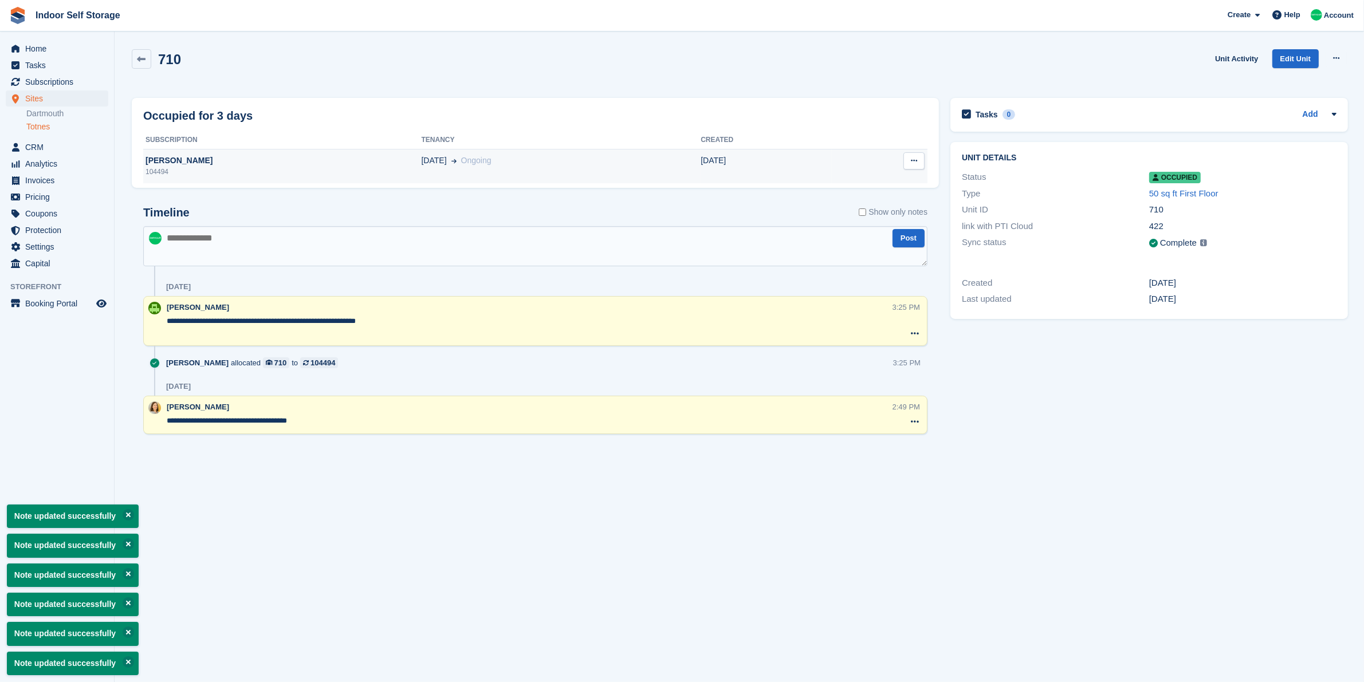 Image resolution: width=1364 pixels, height=682 pixels. Describe the element at coordinates (766, 140) in the screenshot. I see `th: Created` at that location.